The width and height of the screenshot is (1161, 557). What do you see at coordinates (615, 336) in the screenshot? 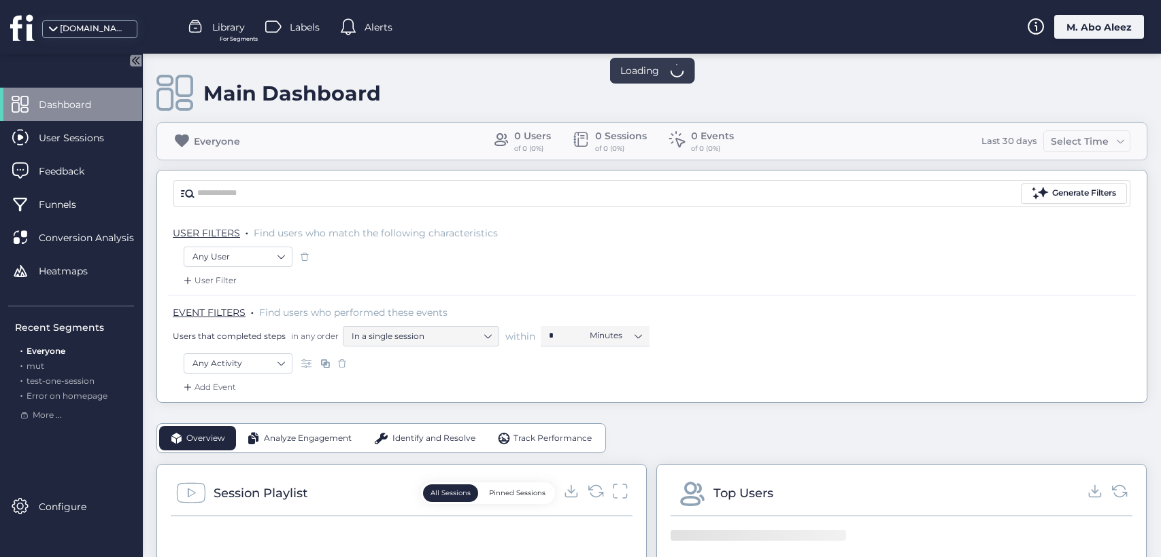
I see `nz-select-item: Minutes` at bounding box center [615, 336].